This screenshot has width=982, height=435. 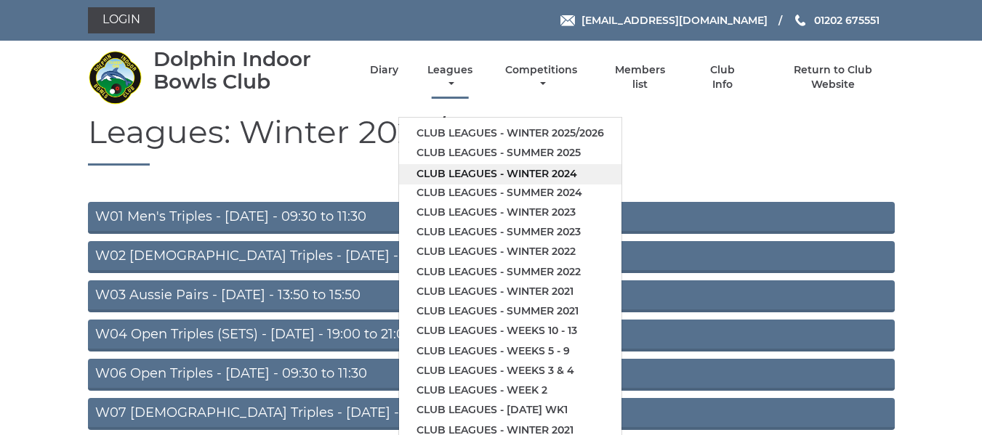 I want to click on a: Competitions, so click(x=541, y=77).